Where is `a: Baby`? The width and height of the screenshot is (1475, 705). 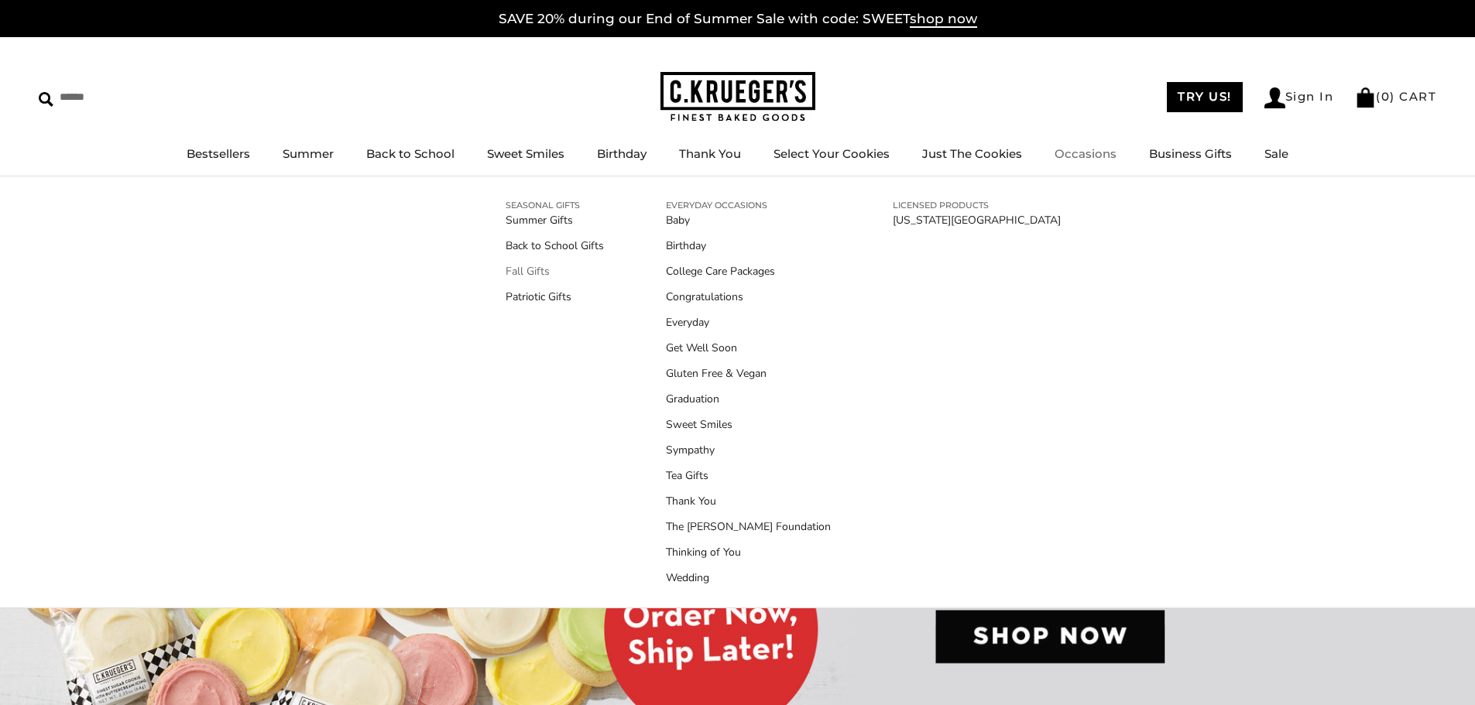 a: Baby is located at coordinates (748, 220).